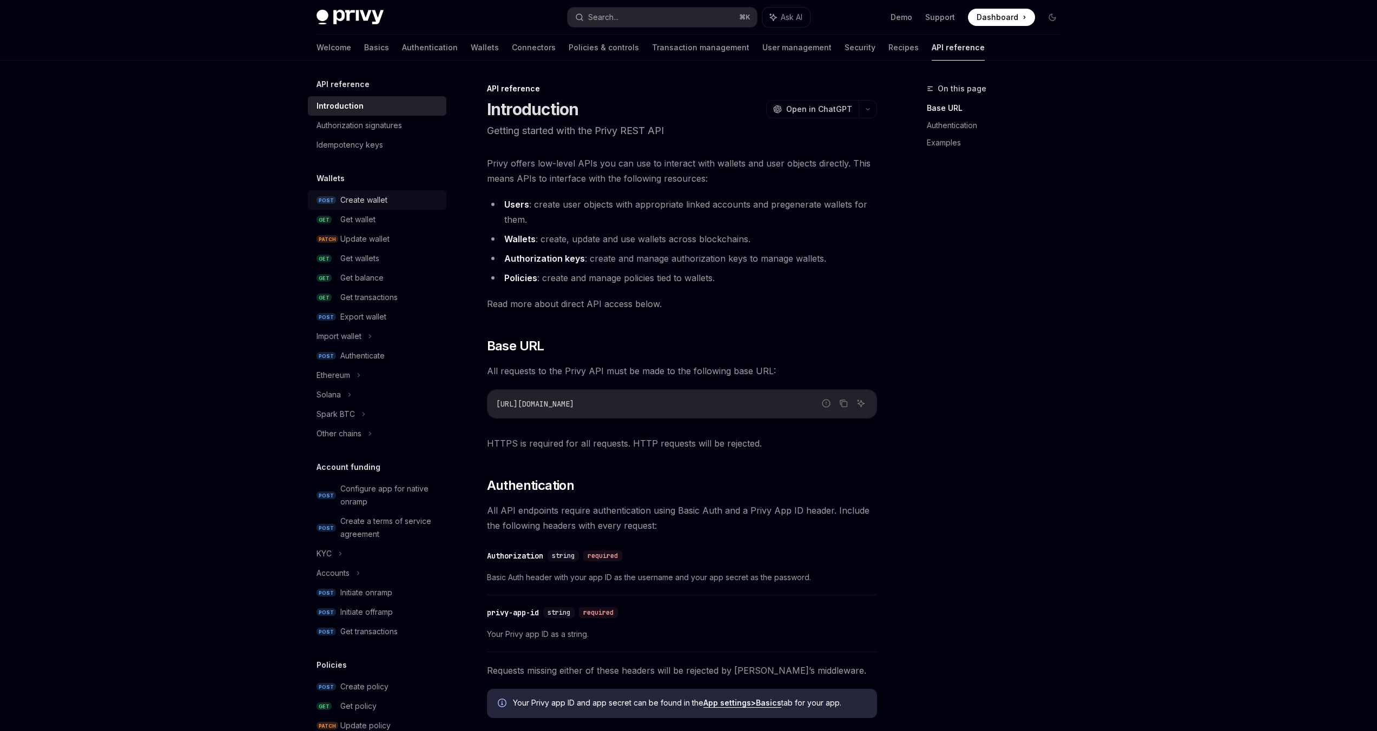 Image resolution: width=1377 pixels, height=731 pixels. I want to click on a: PATCHUpdate wallet, so click(377, 239).